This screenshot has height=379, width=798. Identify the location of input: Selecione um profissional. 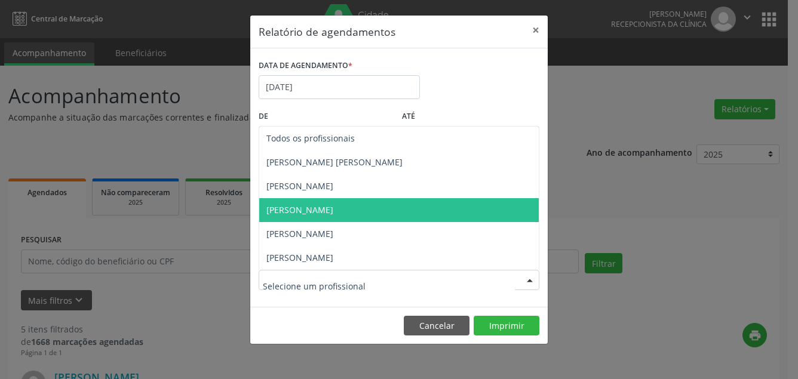
(389, 286).